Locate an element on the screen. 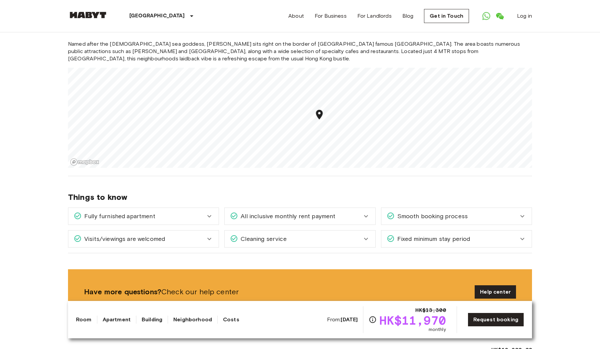  a: About is located at coordinates (296, 16).